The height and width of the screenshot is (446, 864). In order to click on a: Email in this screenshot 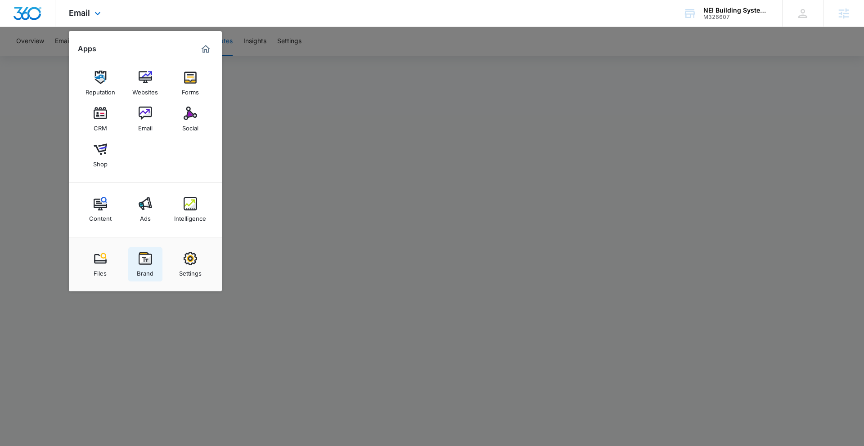, I will do `click(145, 119)`.